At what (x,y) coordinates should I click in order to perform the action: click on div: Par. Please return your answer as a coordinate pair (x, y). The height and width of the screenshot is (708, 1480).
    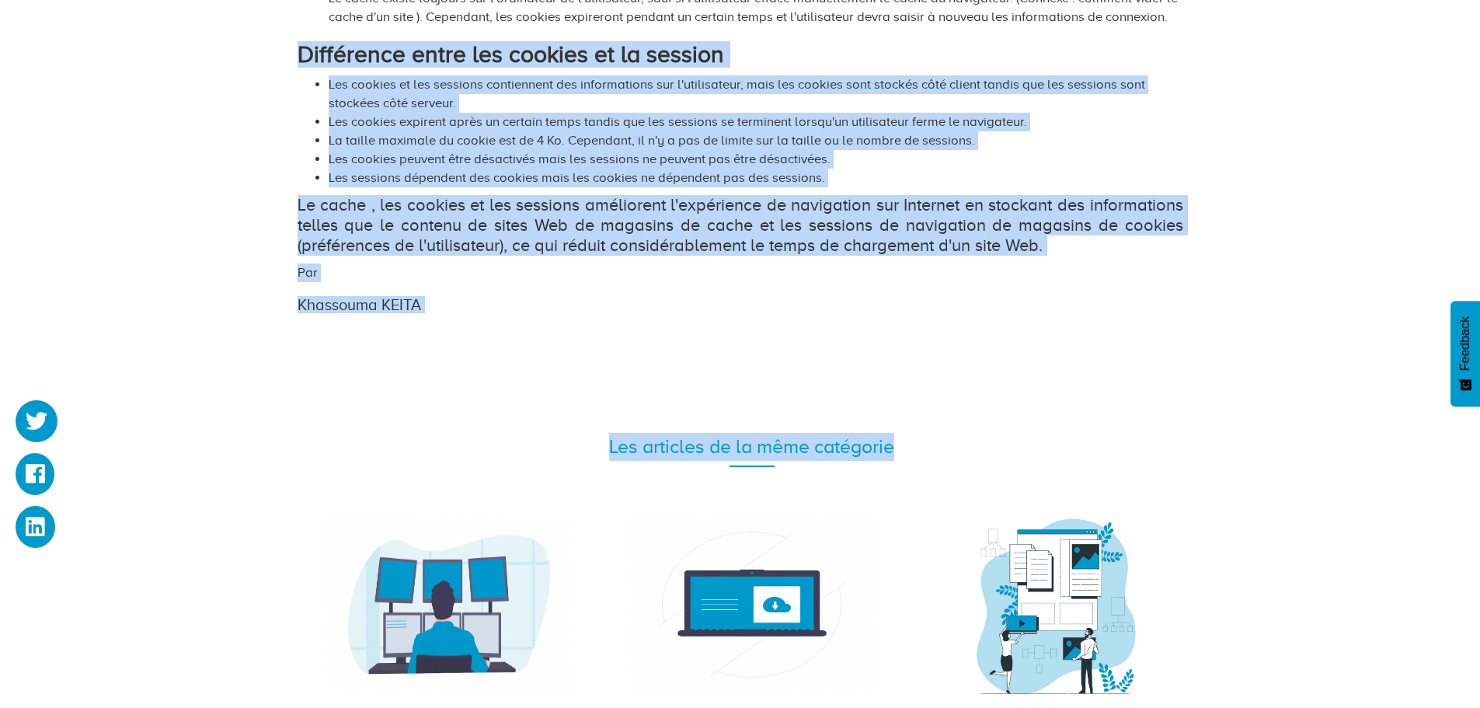
    Looking at the image, I should click on (664, 290).